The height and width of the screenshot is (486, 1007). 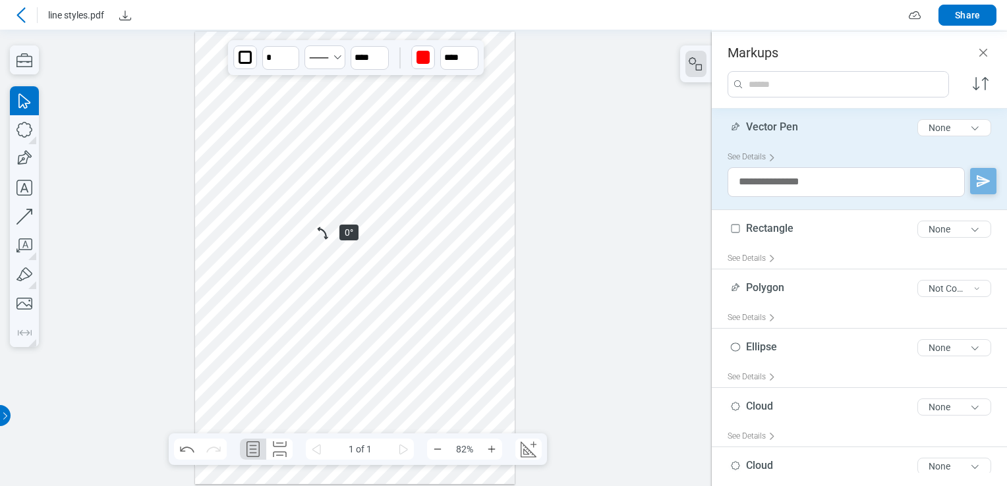 What do you see at coordinates (360, 450) in the screenshot?
I see `span: 1 of 1` at bounding box center [360, 450].